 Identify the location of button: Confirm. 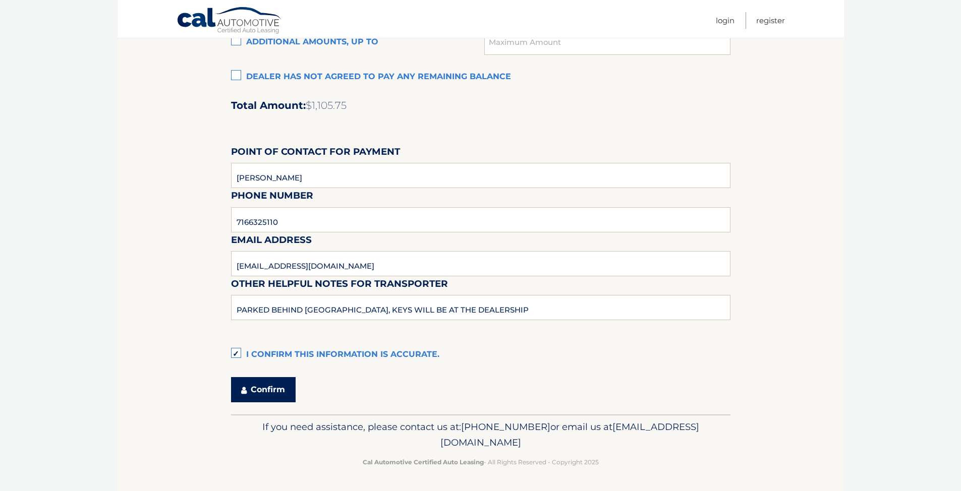
(263, 390).